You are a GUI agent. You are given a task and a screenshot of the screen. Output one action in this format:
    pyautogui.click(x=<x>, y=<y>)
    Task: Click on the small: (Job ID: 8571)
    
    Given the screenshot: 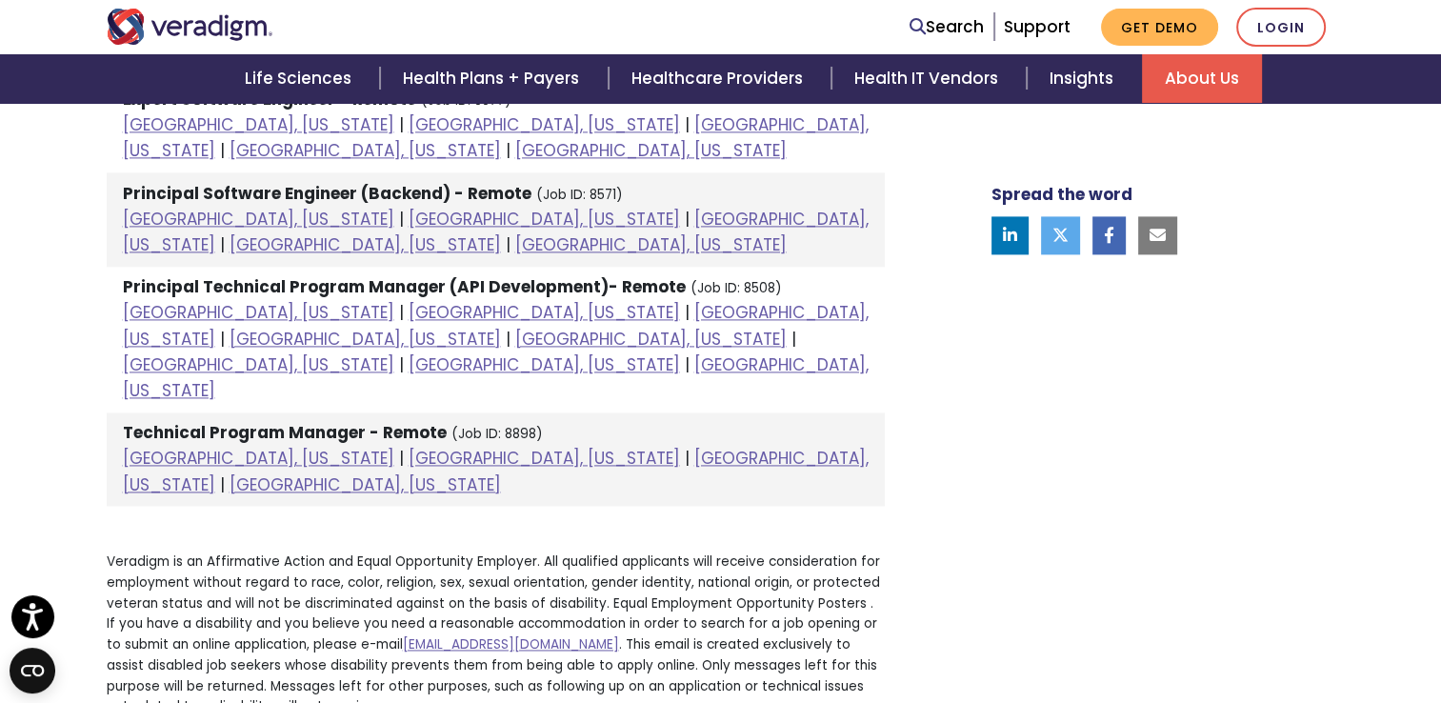 What is the action you would take?
    pyautogui.click(x=579, y=194)
    